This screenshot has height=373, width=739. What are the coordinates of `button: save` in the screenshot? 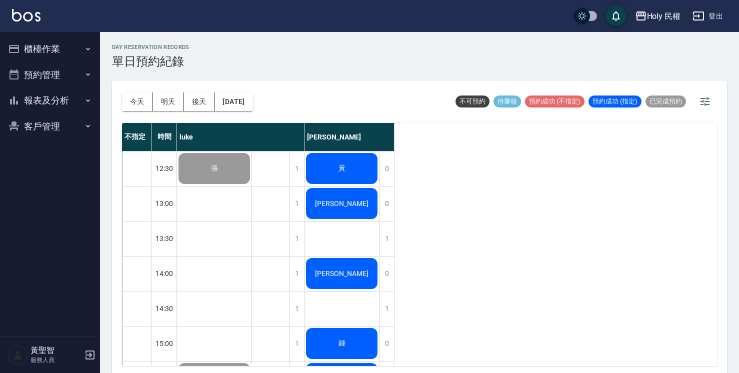 It's located at (616, 16).